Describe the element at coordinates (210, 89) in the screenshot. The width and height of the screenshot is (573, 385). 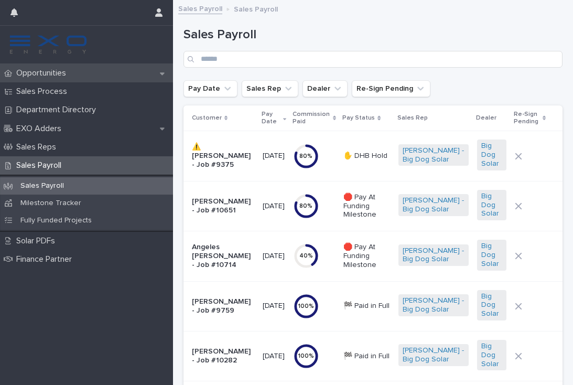
I see `button: Pay Date` at that location.